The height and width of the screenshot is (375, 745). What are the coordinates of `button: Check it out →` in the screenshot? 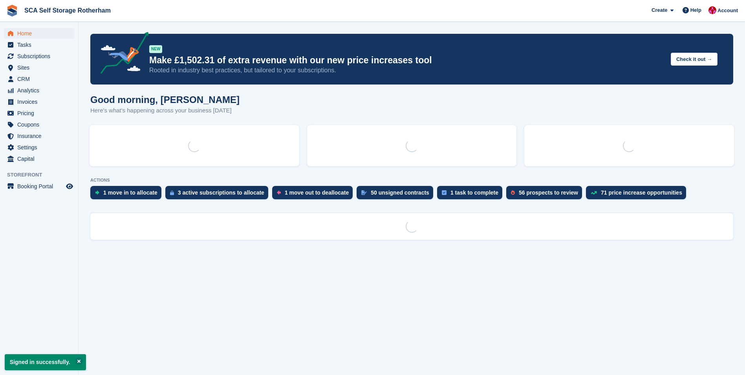 It's located at (694, 59).